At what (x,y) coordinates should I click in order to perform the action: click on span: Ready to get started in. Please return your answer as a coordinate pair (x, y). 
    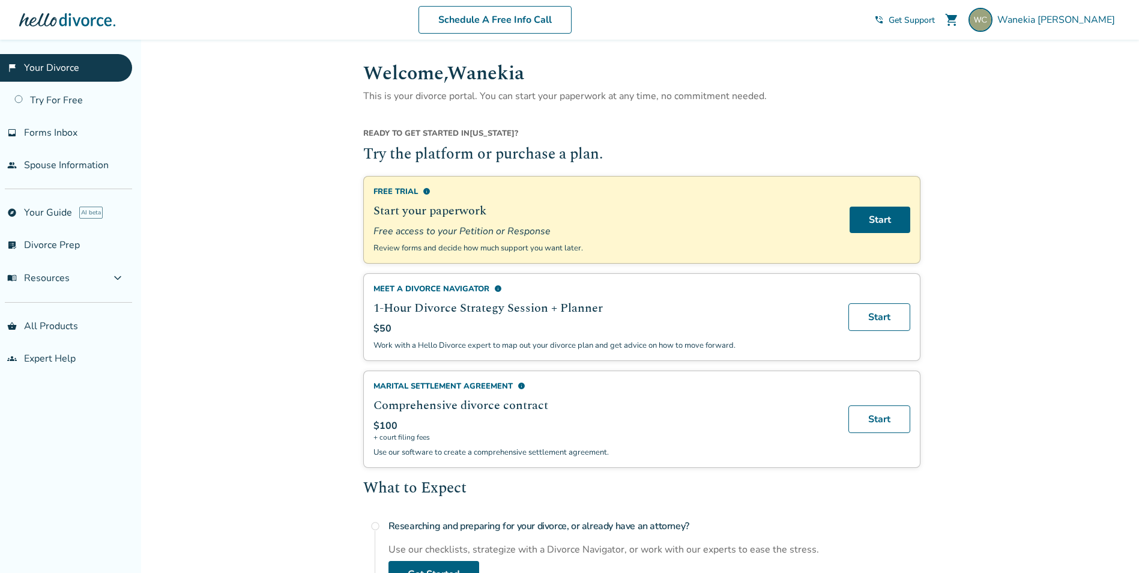
    Looking at the image, I should click on (416, 133).